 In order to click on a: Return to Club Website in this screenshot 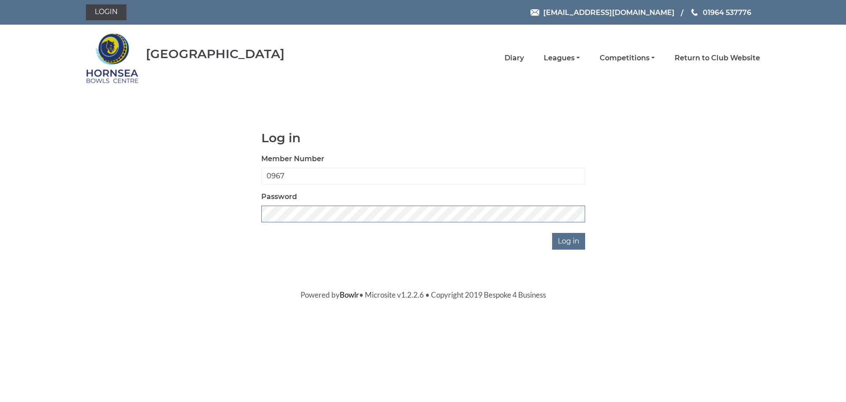, I will do `click(717, 58)`.